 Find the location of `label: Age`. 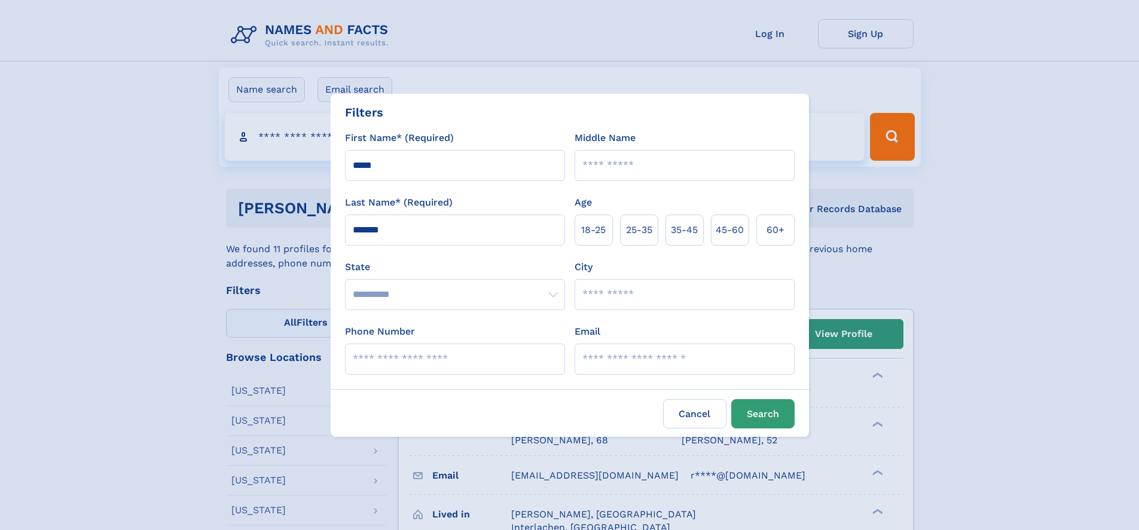

label: Age is located at coordinates (583, 203).